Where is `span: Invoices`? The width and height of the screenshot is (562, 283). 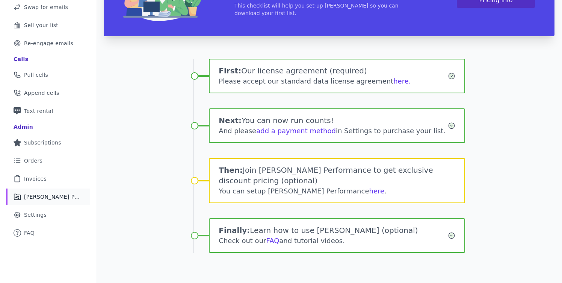
span: Invoices is located at coordinates (35, 178).